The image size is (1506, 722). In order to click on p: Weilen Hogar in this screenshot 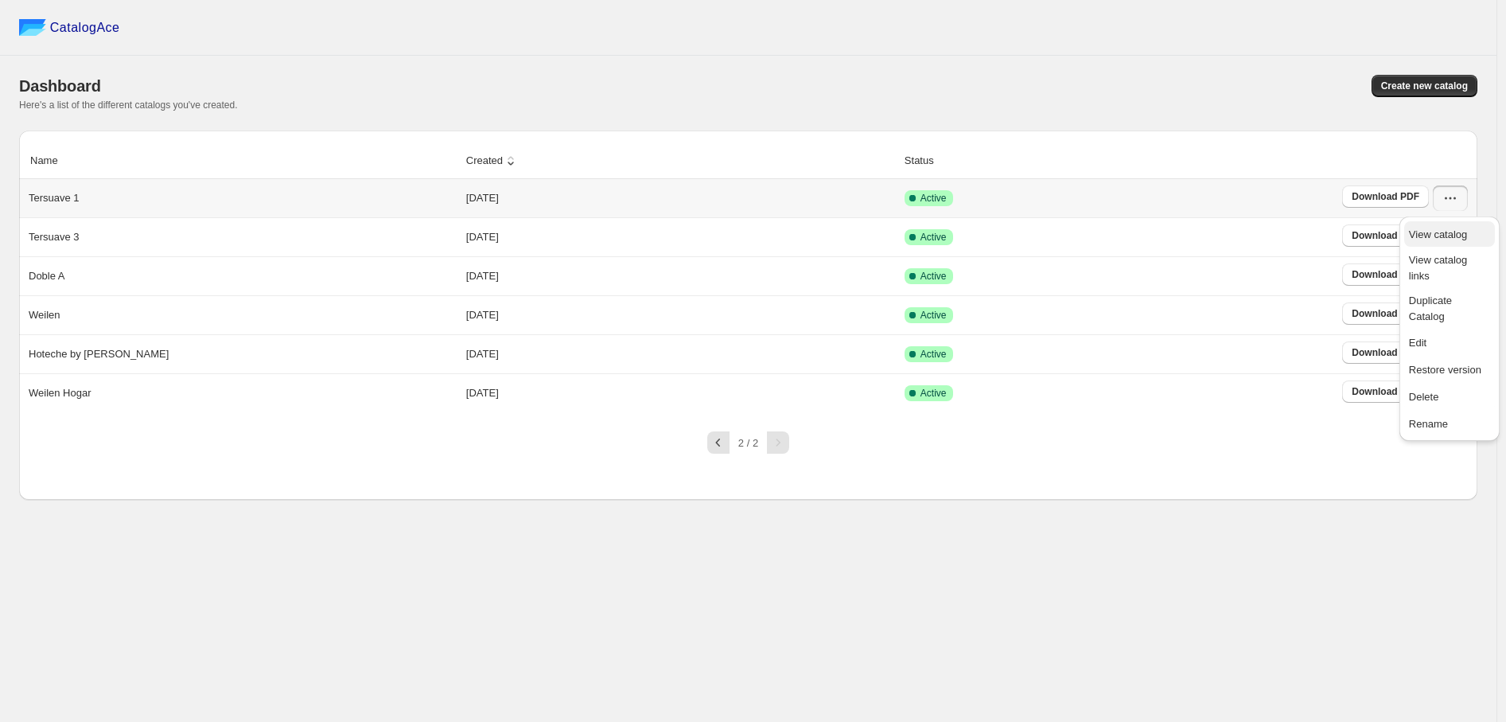, I will do `click(60, 393)`.